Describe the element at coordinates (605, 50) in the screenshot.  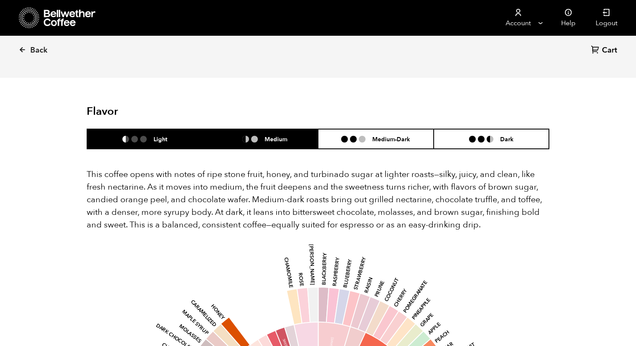
I see `a: Cart` at that location.